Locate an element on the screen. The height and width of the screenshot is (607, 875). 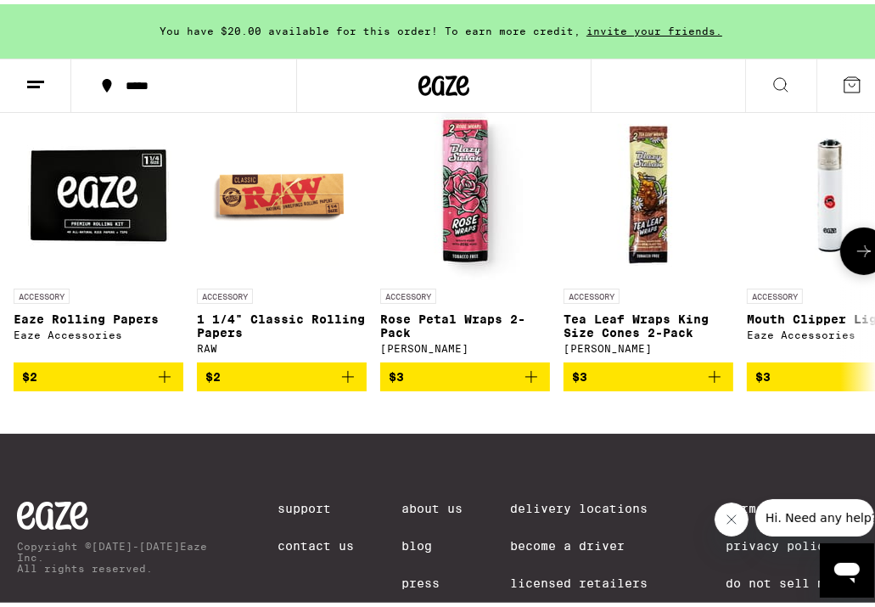
a: Delivery Locations is located at coordinates (594, 504).